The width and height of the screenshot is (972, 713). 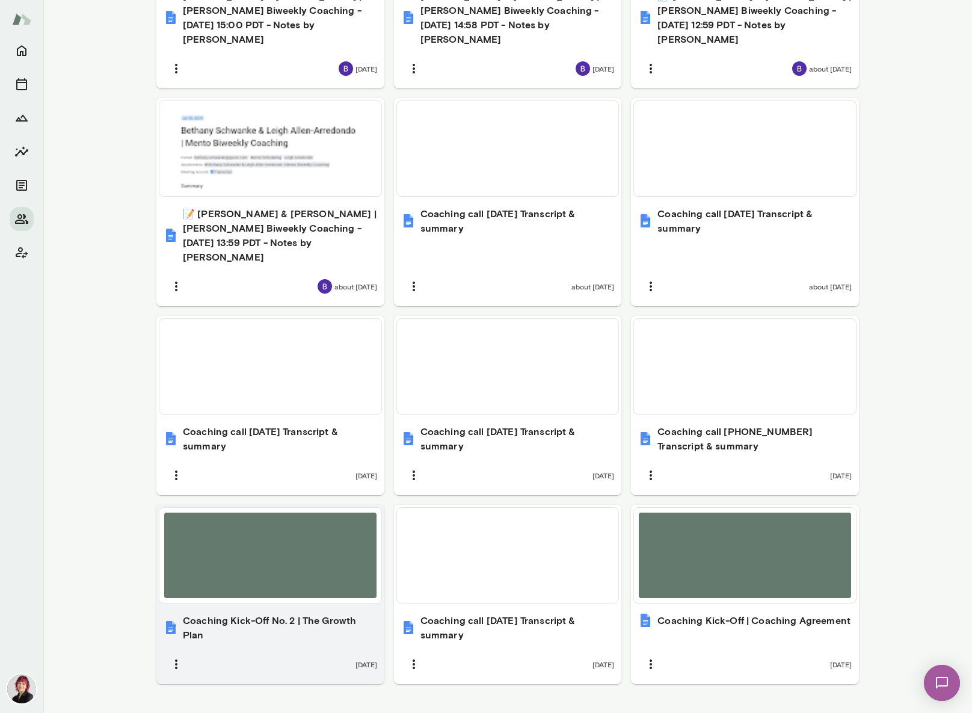 I want to click on img: Bethany Schwanke & Leigh Allen-Arredondo | Mento Biweekly Coaching - 2025/09/15 15:00 PDT - Notes..., so click(x=171, y=17).